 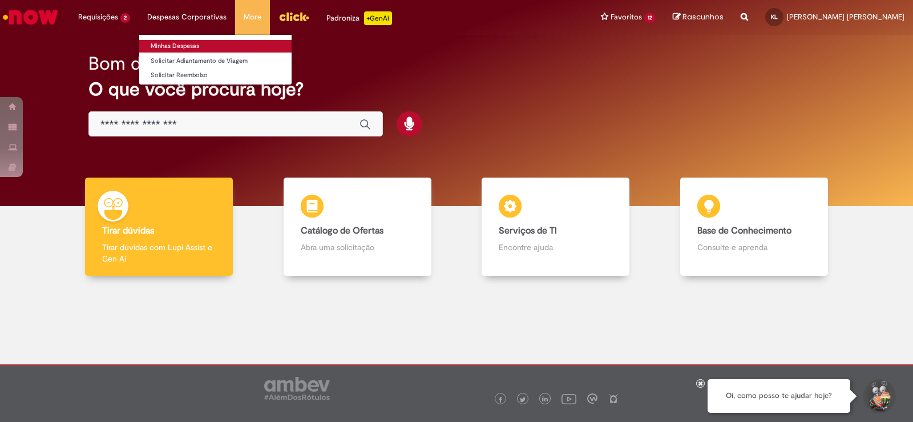 What do you see at coordinates (626, 17) in the screenshot?
I see `span: Favoritos` at bounding box center [626, 17].